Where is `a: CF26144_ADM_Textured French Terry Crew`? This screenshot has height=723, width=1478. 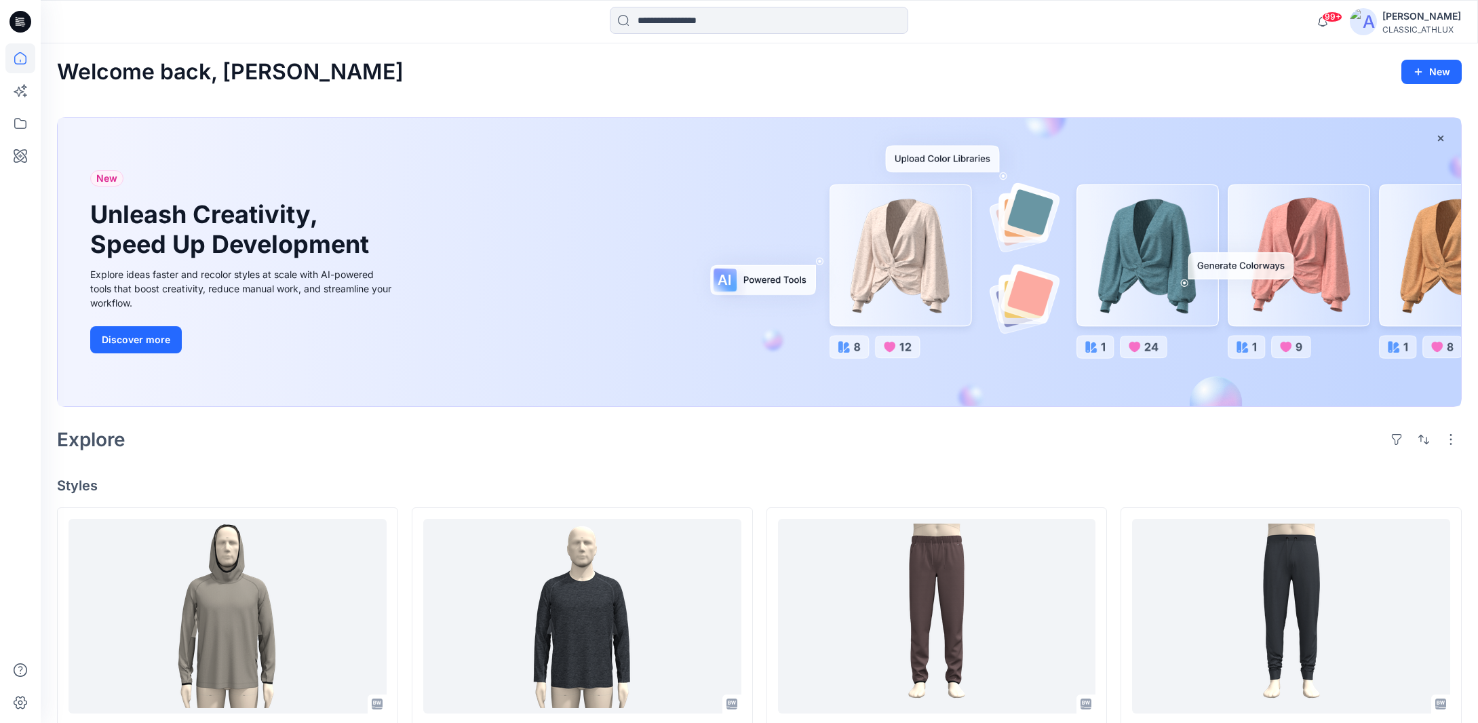
a: CF26144_ADM_Textured French Terry Crew is located at coordinates (582, 616).